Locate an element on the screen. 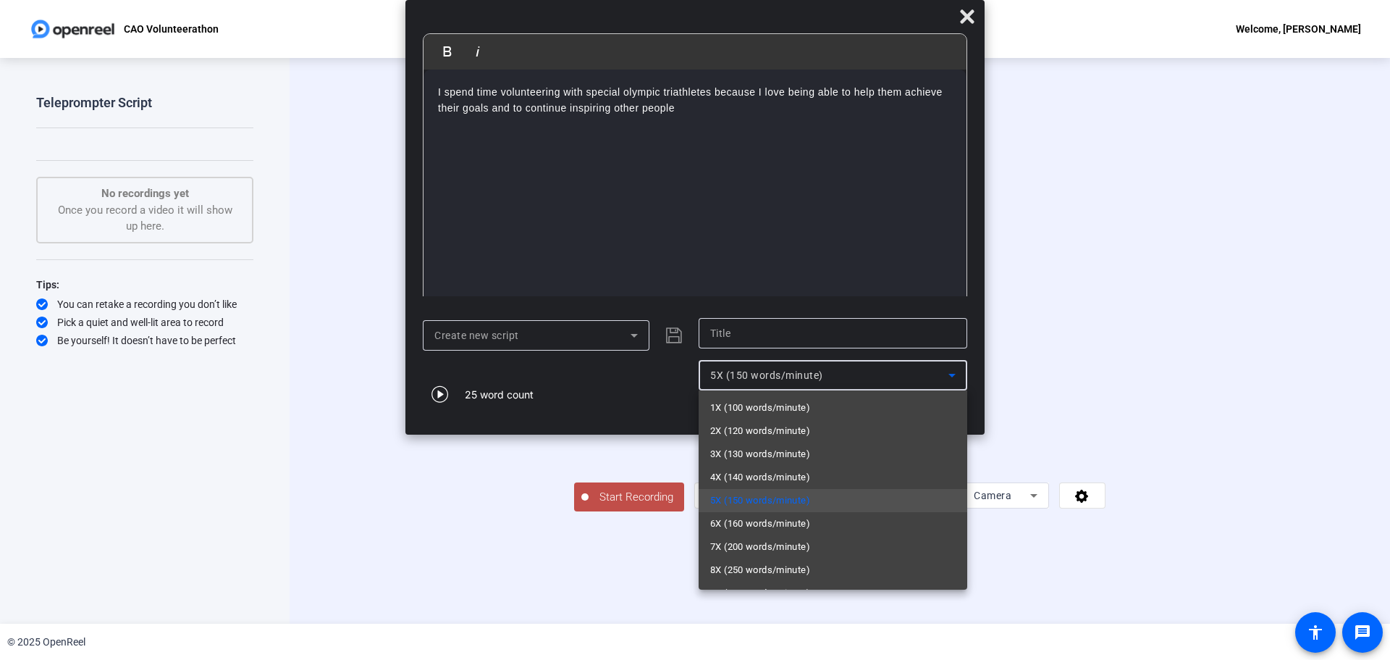 Image resolution: width=1390 pixels, height=660 pixels. span: 5X (150 words/minute) is located at coordinates (760, 500).